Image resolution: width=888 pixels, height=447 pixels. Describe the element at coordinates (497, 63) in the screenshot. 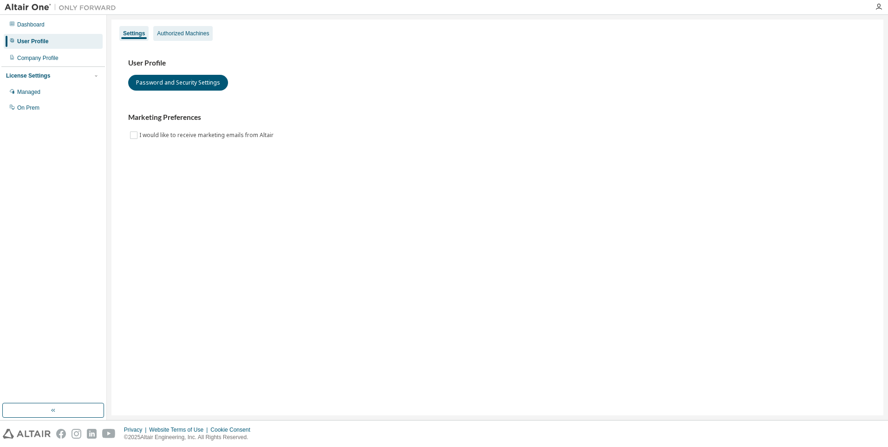

I see `h3: User Profile` at that location.